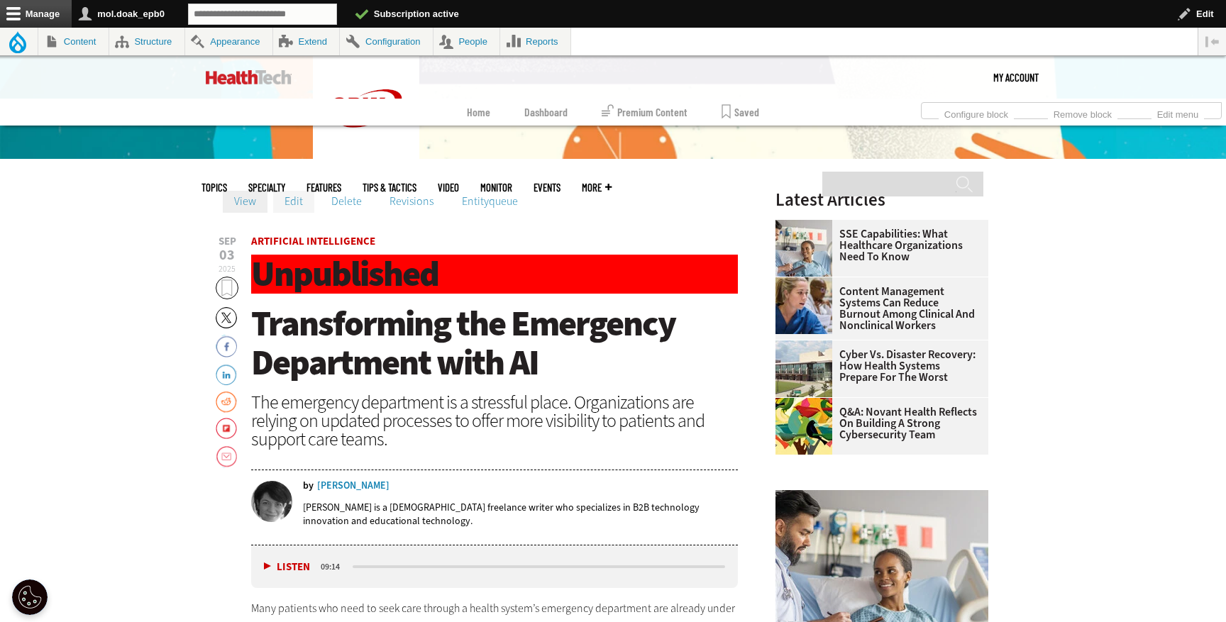 The image size is (1226, 622). What do you see at coordinates (214, 187) in the screenshot?
I see `span: Topics` at bounding box center [214, 187].